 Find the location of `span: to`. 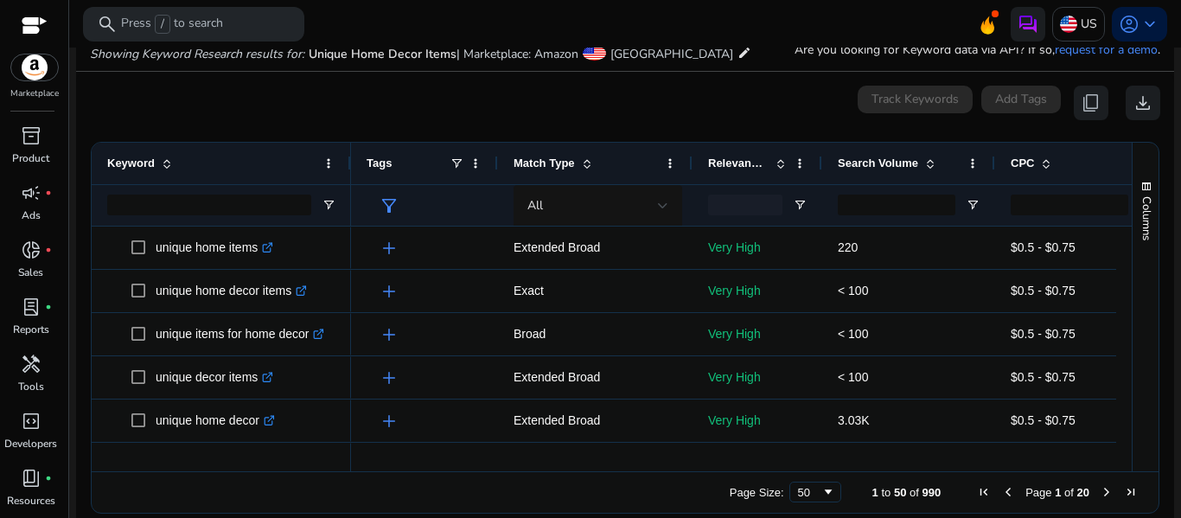

span: to is located at coordinates (885, 492).